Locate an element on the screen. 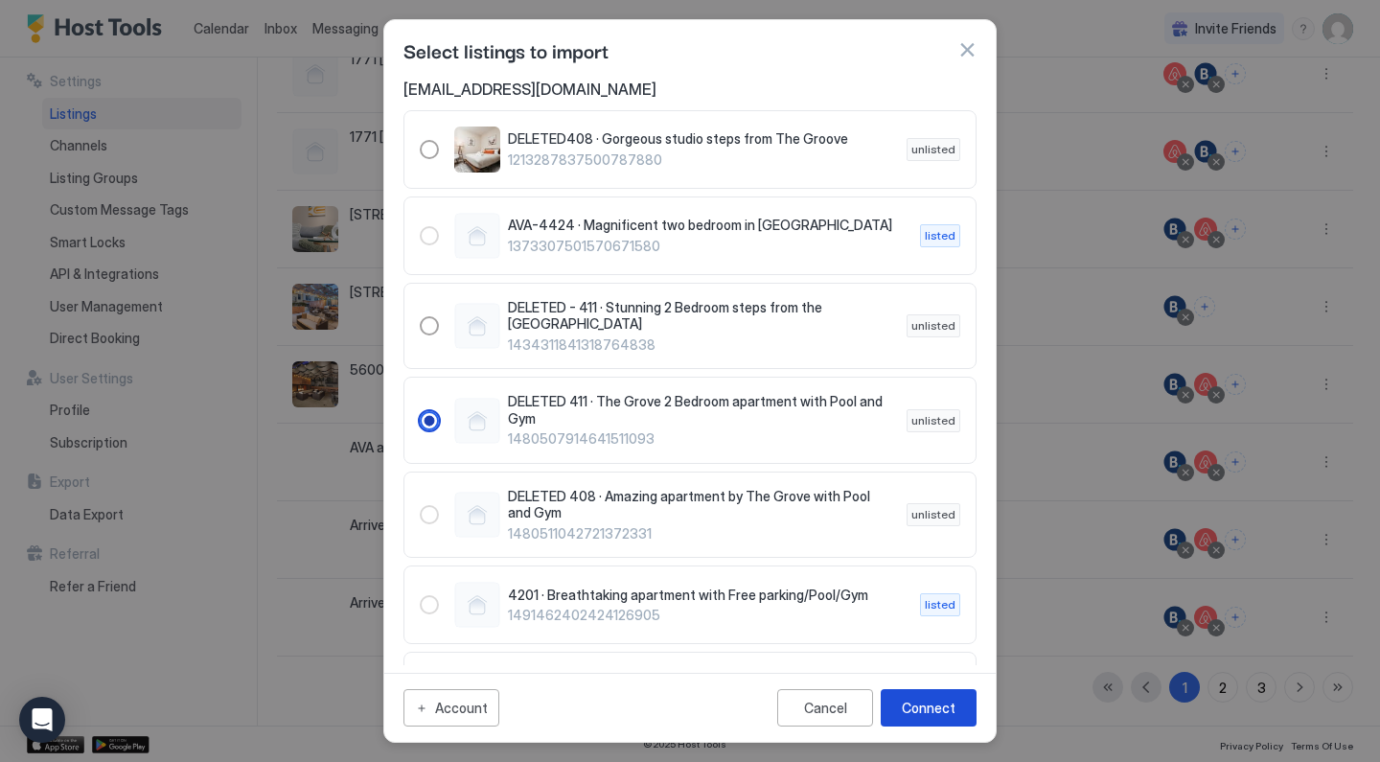  button: Account is located at coordinates (452, 707).